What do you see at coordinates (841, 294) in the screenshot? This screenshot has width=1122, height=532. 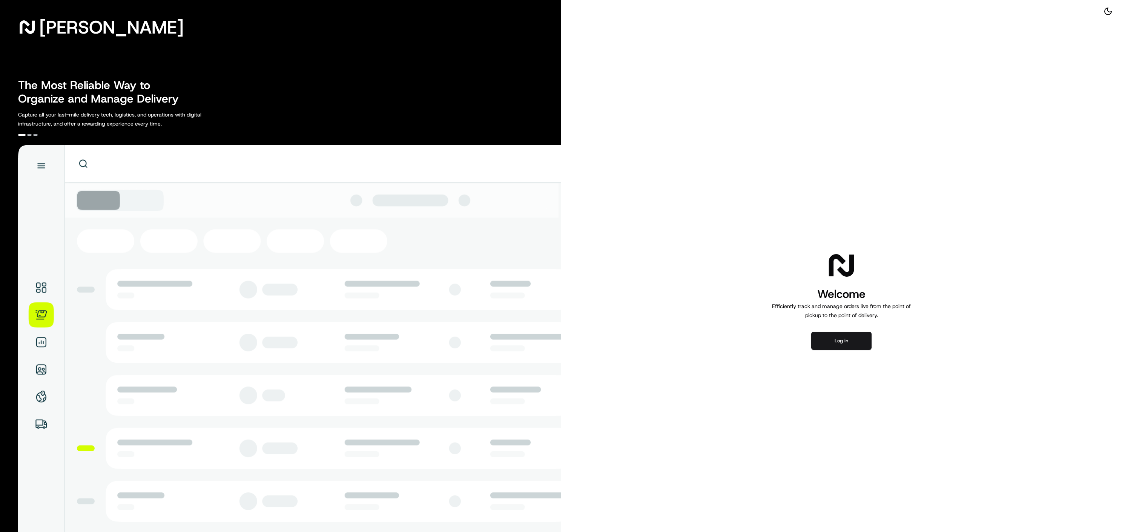 I see `h1: Welcome` at bounding box center [841, 294].